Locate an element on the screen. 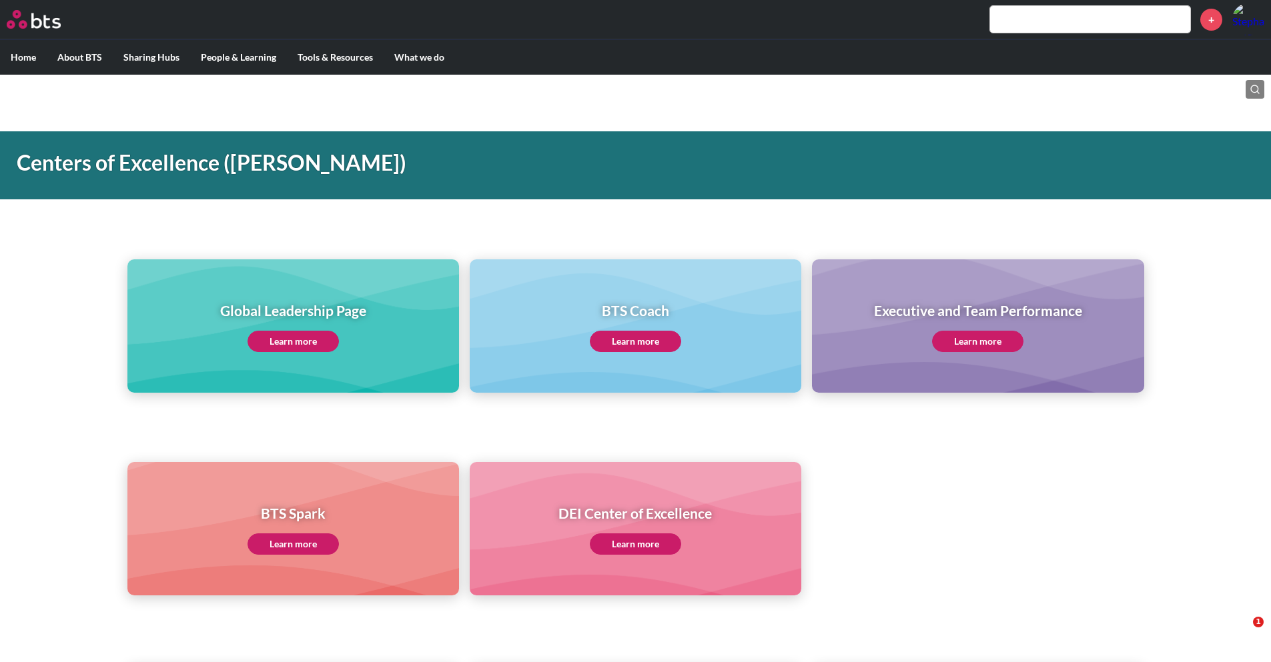 The width and height of the screenshot is (1271, 662). img: BTS Logo is located at coordinates (33, 19).